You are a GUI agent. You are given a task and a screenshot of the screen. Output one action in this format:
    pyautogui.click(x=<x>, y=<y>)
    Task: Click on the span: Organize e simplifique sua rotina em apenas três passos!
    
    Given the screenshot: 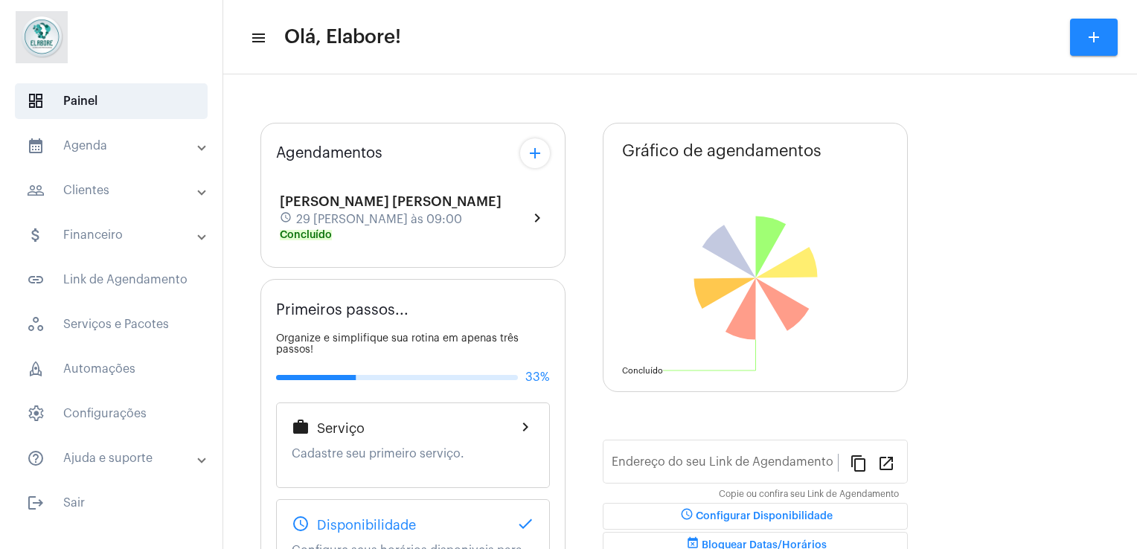 What is the action you would take?
    pyautogui.click(x=397, y=344)
    